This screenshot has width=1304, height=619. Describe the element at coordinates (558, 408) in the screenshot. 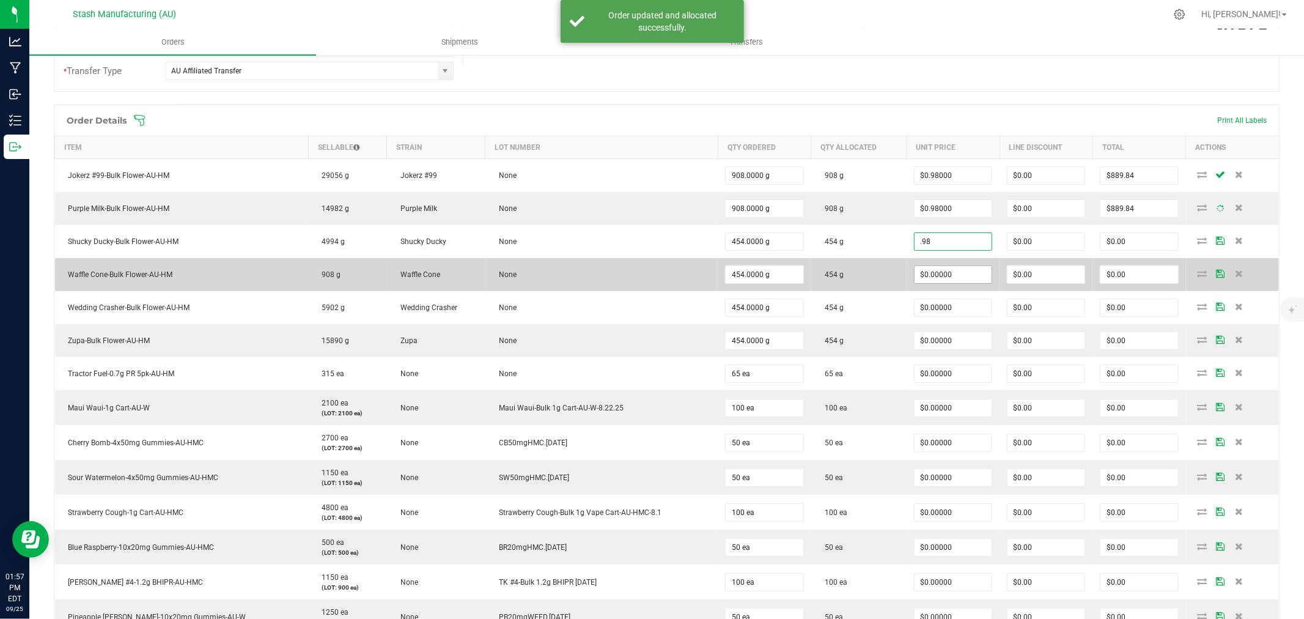

I see `span: Maui Waui-Bulk 1g Cart-AU-W-8.22.25` at that location.